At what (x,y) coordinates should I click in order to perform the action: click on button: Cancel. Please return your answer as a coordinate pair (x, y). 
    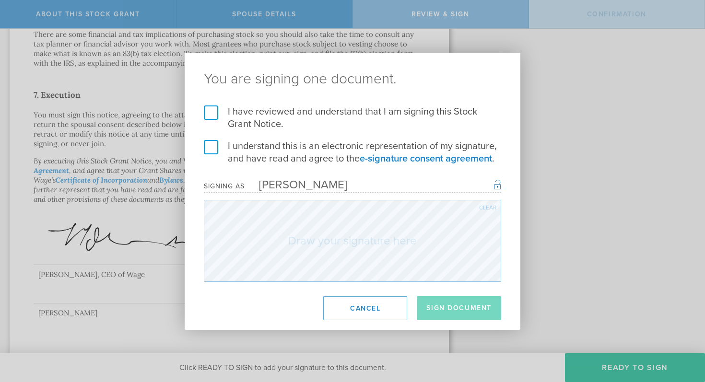
    Looking at the image, I should click on (365, 309).